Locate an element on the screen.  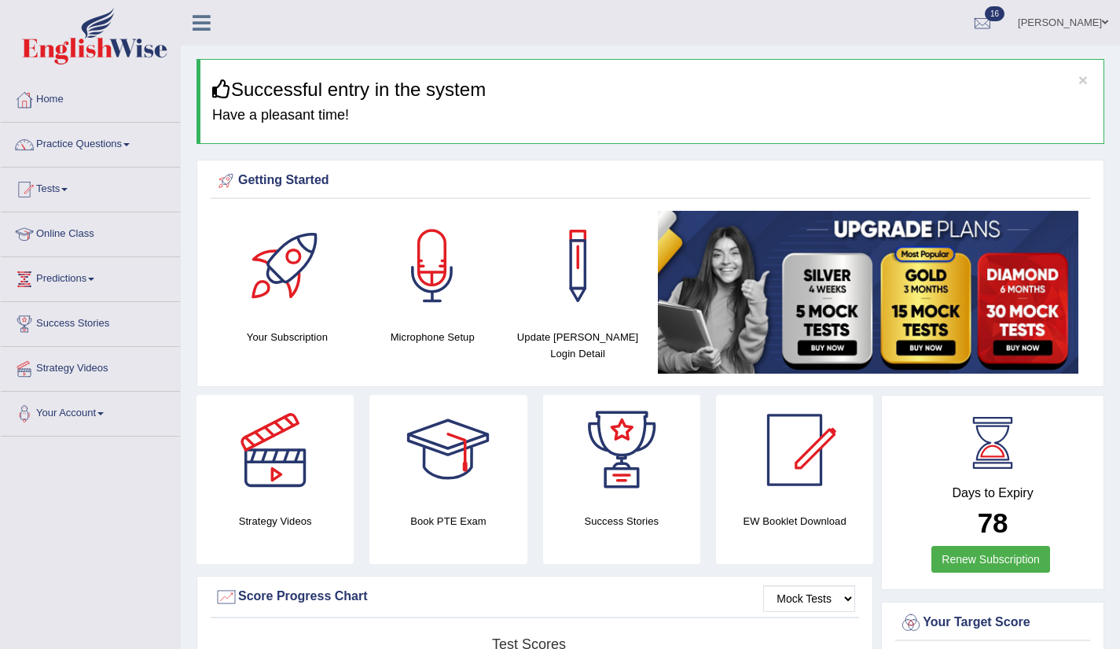
a: Predictions is located at coordinates (90, 277).